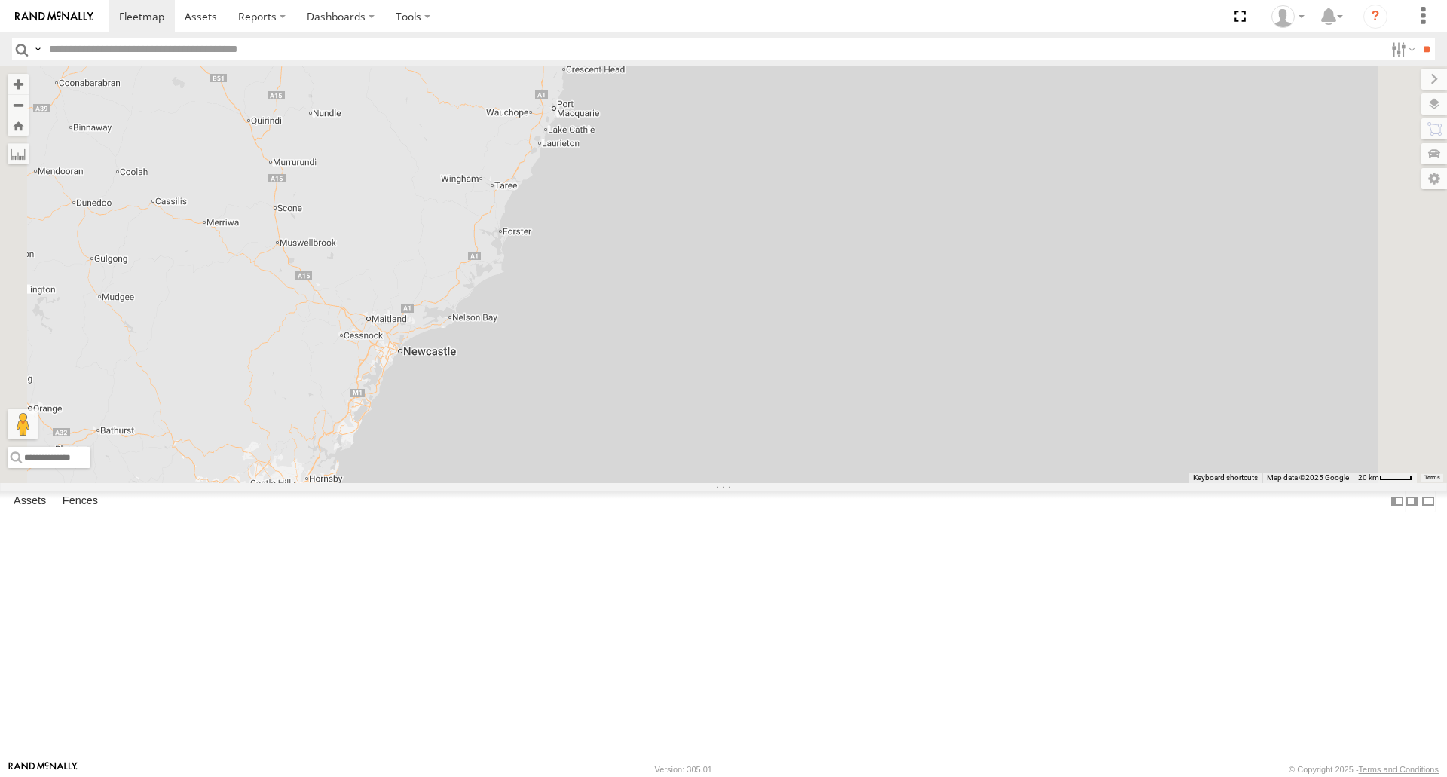 This screenshot has width=1447, height=777. I want to click on label: Dock Summary Table to the Left, so click(1397, 501).